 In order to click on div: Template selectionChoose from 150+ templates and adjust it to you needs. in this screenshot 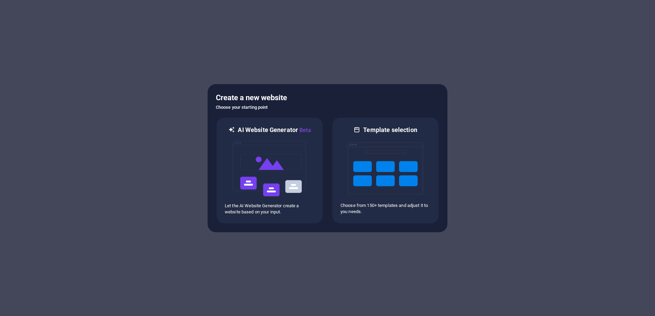, I will do `click(385, 170)`.